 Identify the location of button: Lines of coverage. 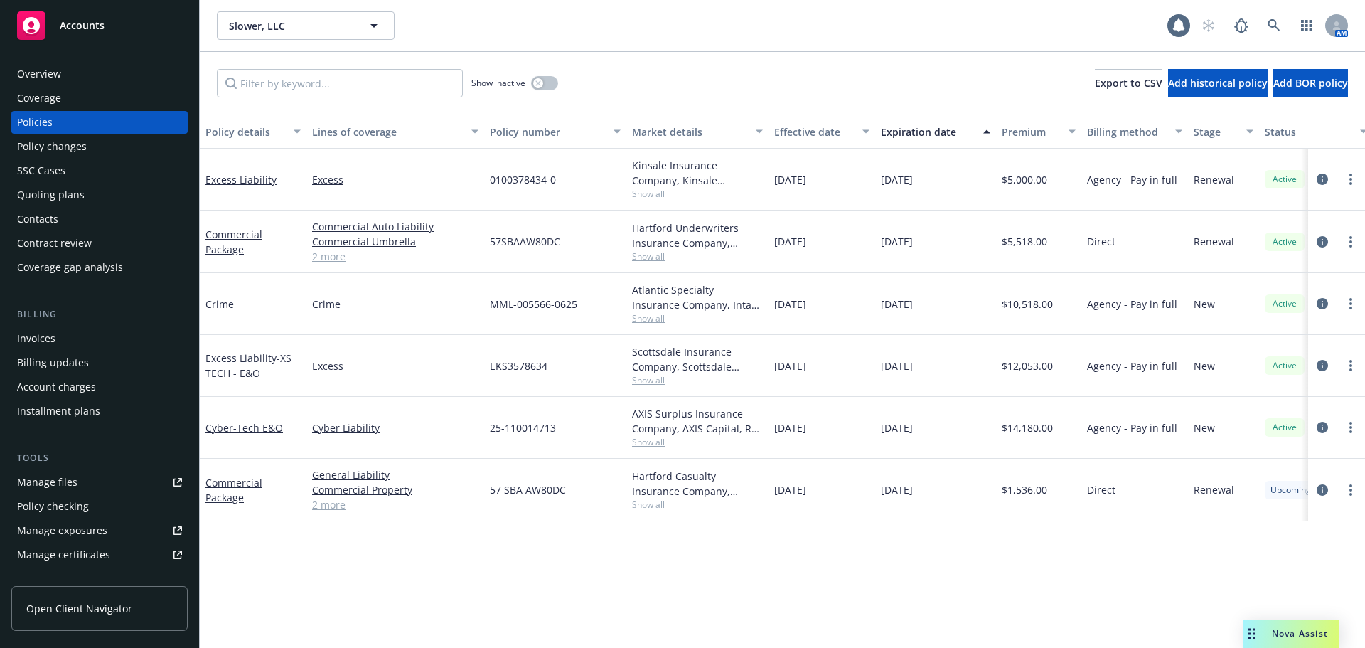
(395, 132).